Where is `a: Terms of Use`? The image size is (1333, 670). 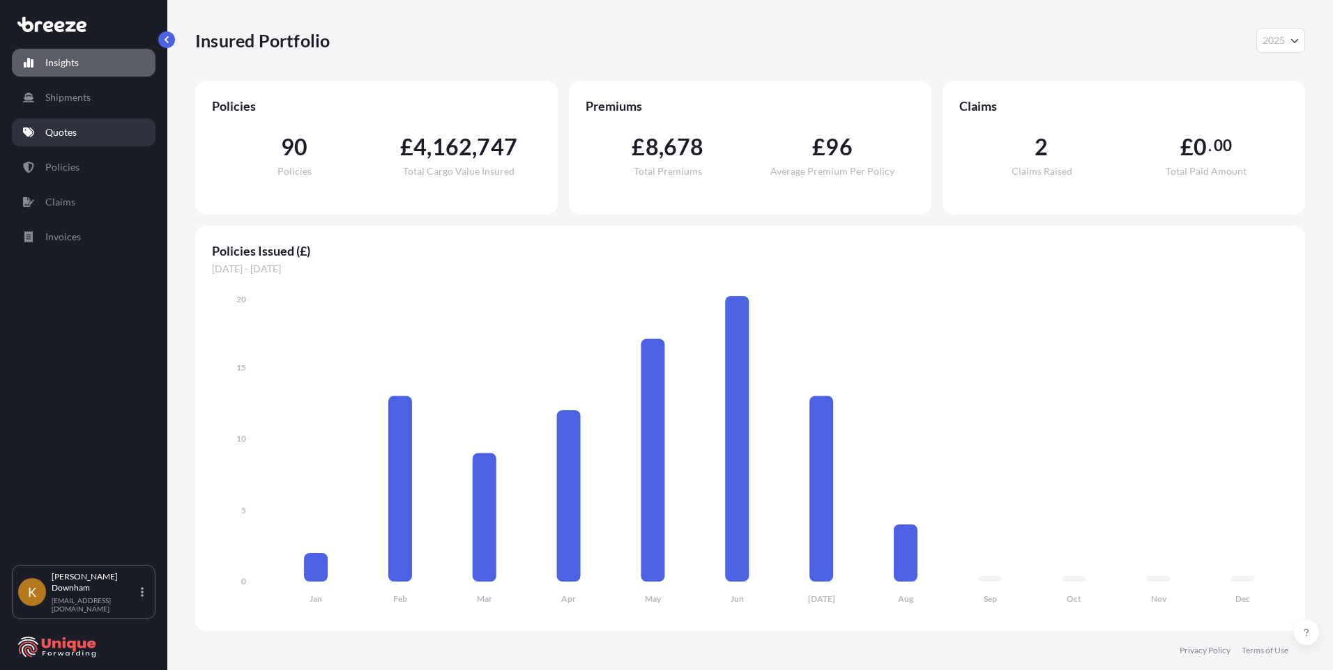
a: Terms of Use is located at coordinates (1264, 651).